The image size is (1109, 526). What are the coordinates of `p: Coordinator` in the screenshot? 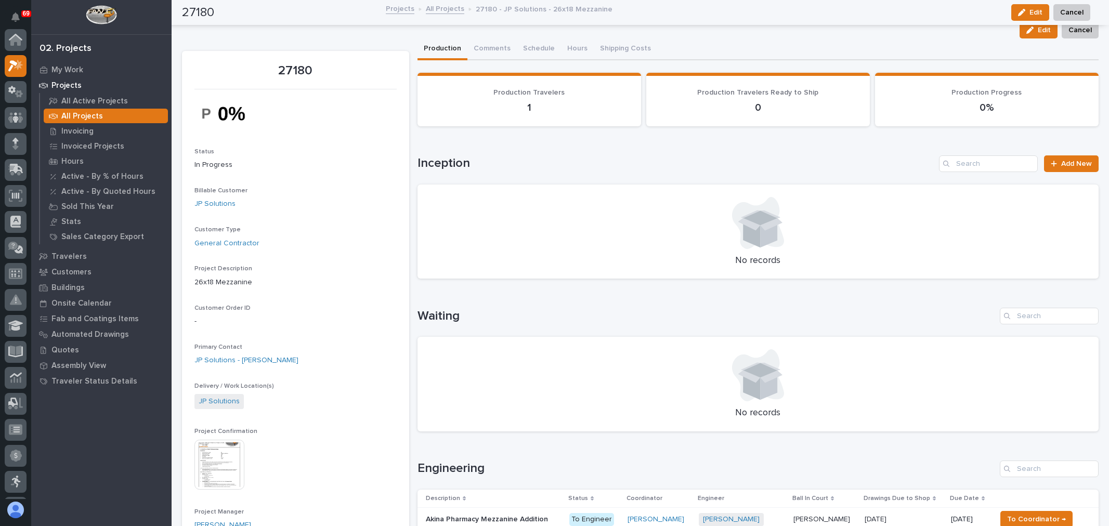 It's located at (644, 499).